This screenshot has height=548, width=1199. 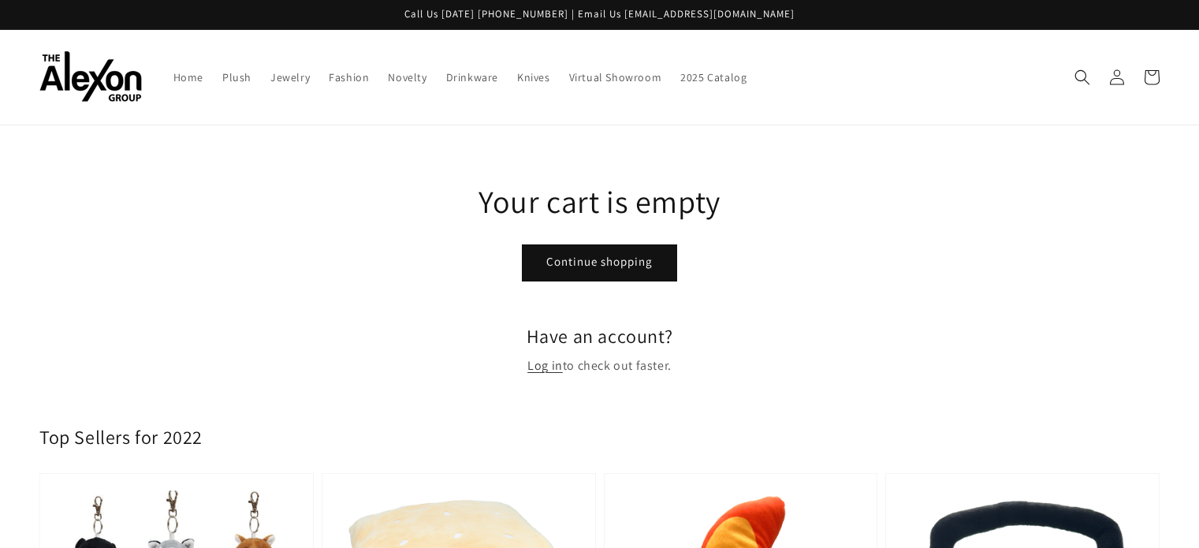 I want to click on h2: Have an account?, so click(x=599, y=336).